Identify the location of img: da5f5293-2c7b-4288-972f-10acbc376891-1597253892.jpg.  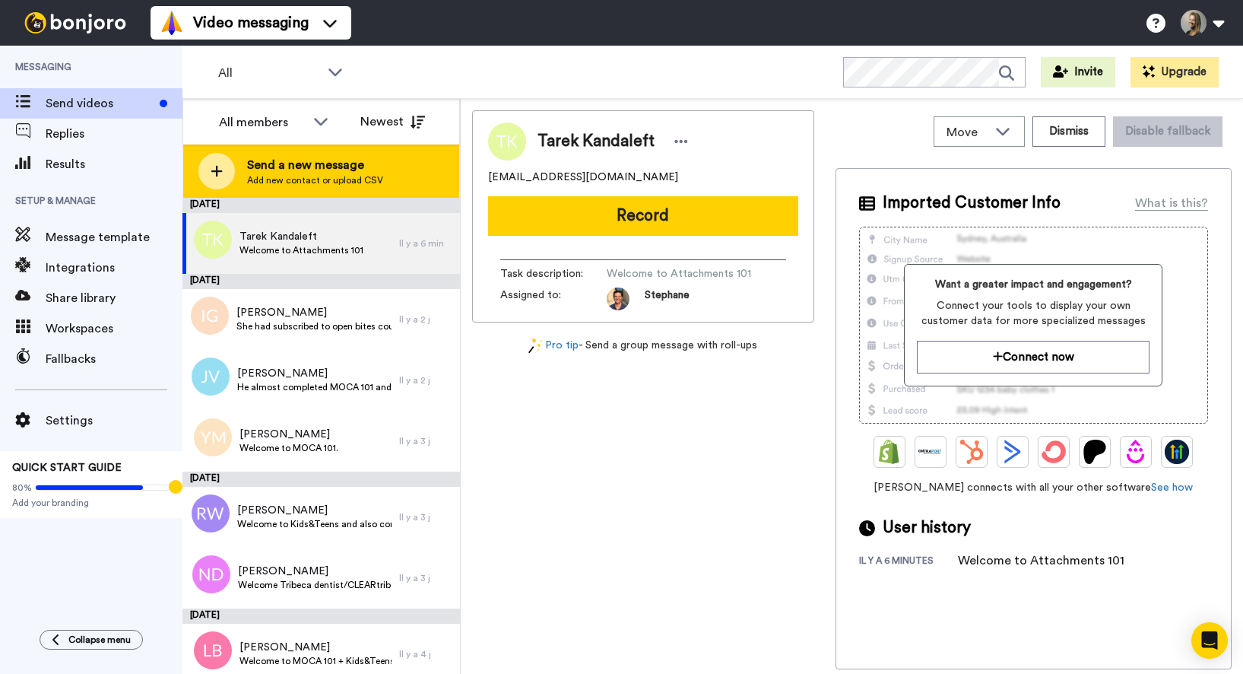
(618, 299).